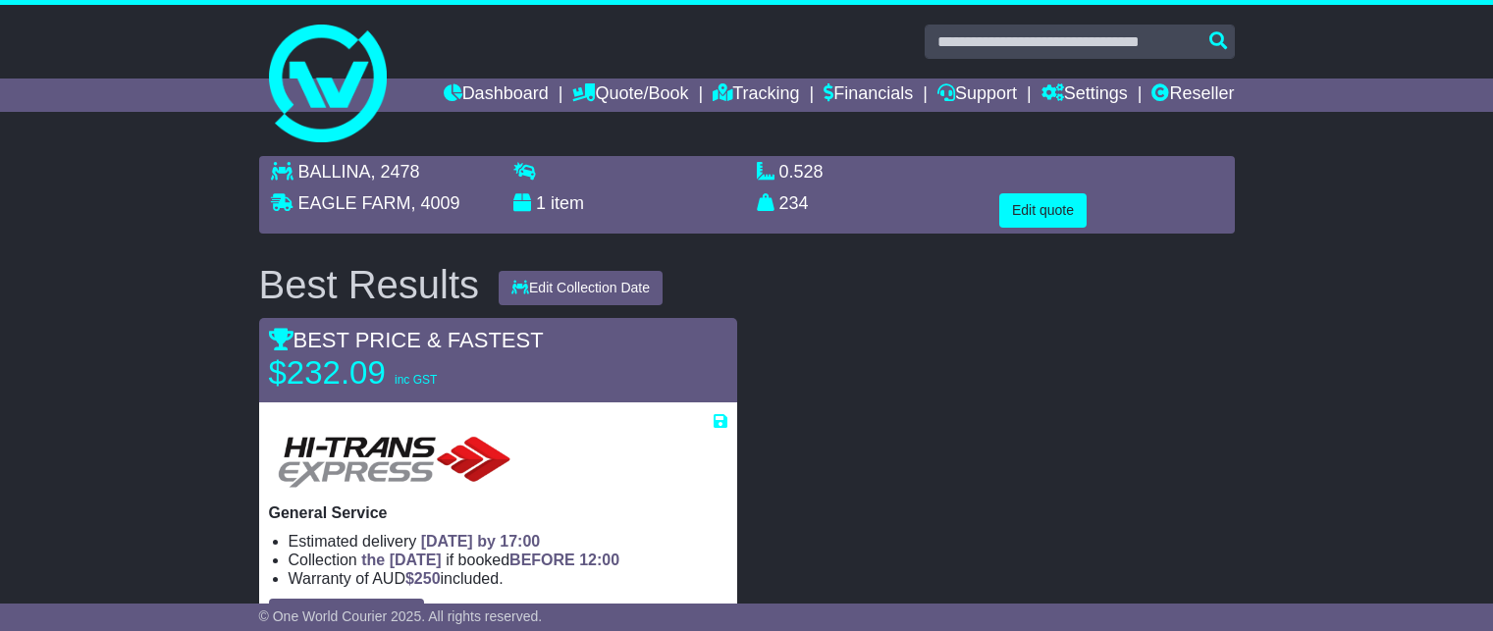 The image size is (1493, 631). What do you see at coordinates (599, 560) in the screenshot?
I see `span: 12:00` at bounding box center [599, 560].